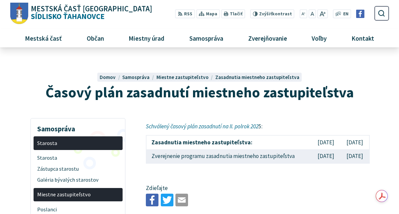 The image size is (399, 214). What do you see at coordinates (266, 14) in the screenshot?
I see `span: Zvýšiť` at bounding box center [266, 14].